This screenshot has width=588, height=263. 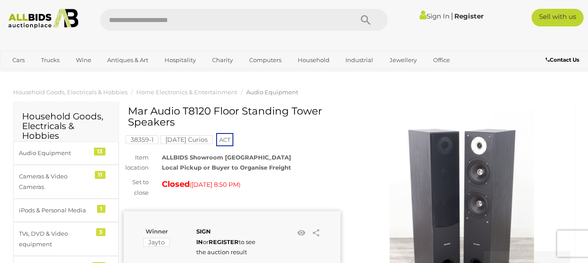 What do you see at coordinates (187, 92) in the screenshot?
I see `a: Home Electronics & Entertainment` at bounding box center [187, 92].